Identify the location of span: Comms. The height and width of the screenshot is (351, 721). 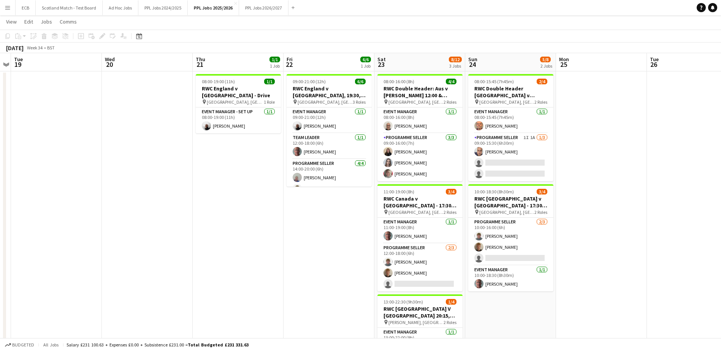
(68, 22).